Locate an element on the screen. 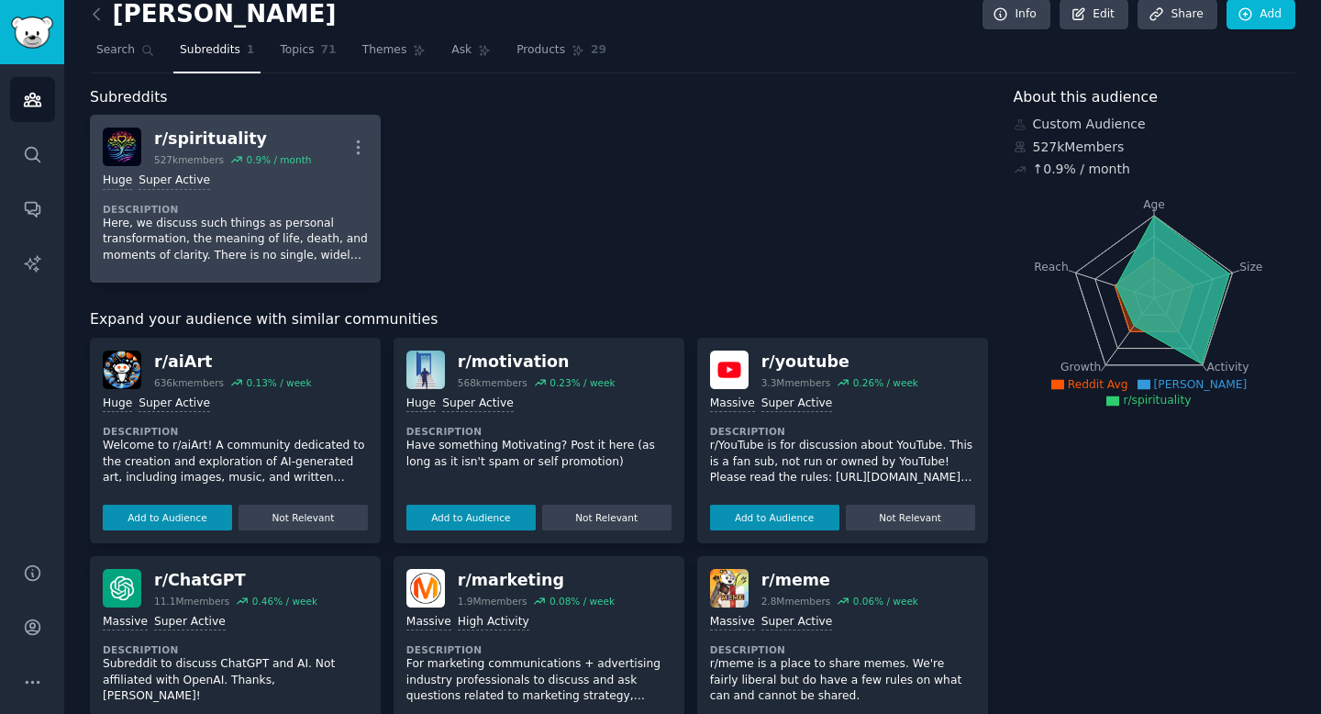 This screenshot has width=1321, height=714. div: 0.08 % / week is located at coordinates (581, 601).